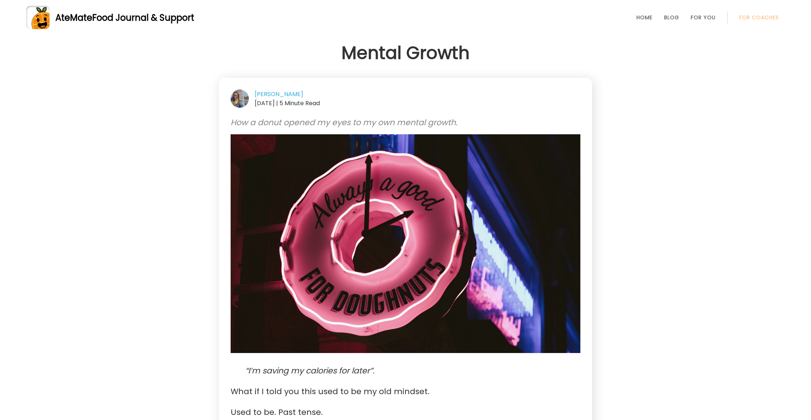 This screenshot has height=420, width=811. What do you see at coordinates (405, 17) in the screenshot?
I see `a: AteMateFood Journal & Support` at bounding box center [405, 17].